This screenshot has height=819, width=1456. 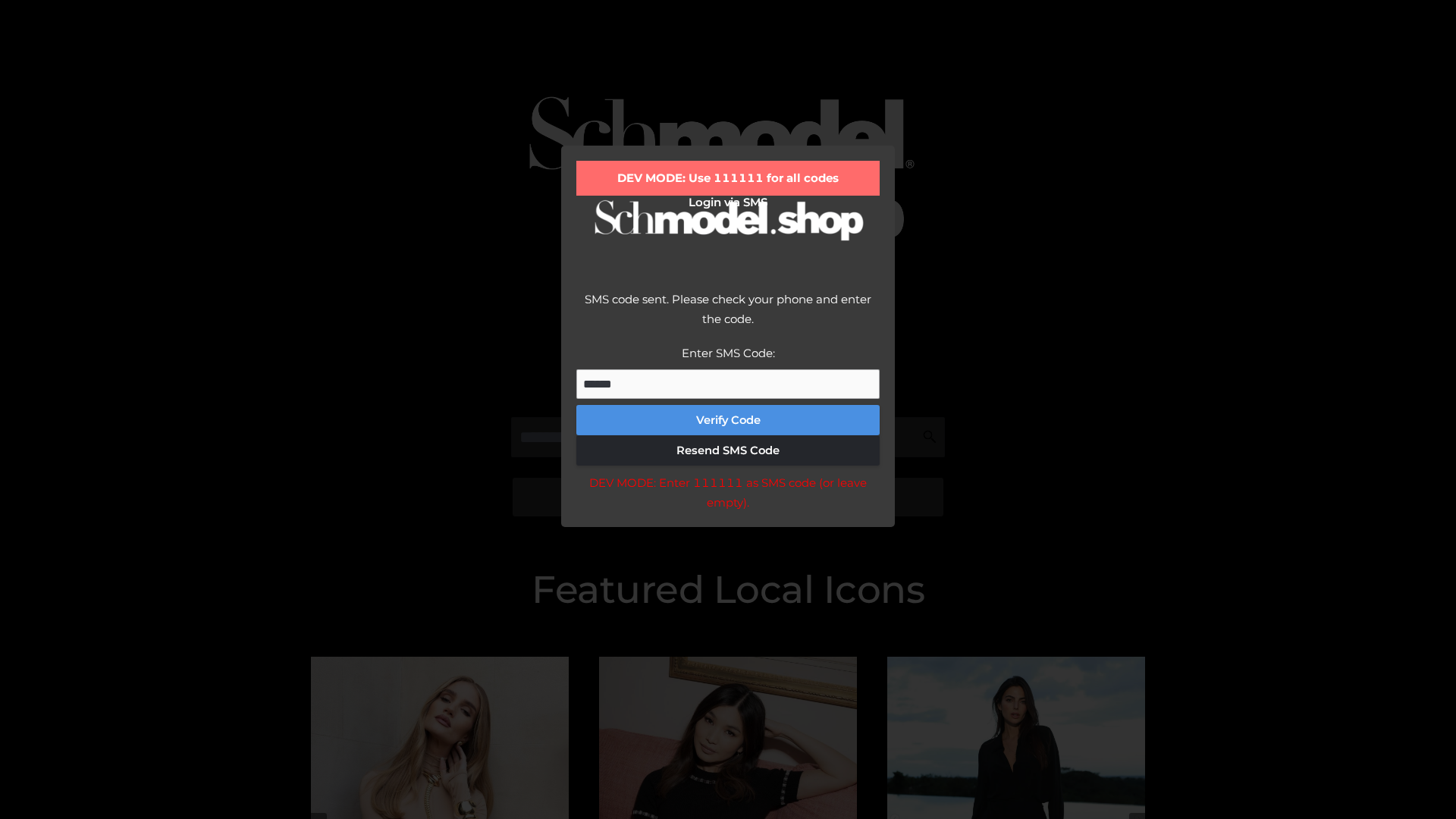 What do you see at coordinates (728, 179) in the screenshot?
I see `div: DEV MODE: Use 111111 for all codes` at bounding box center [728, 179].